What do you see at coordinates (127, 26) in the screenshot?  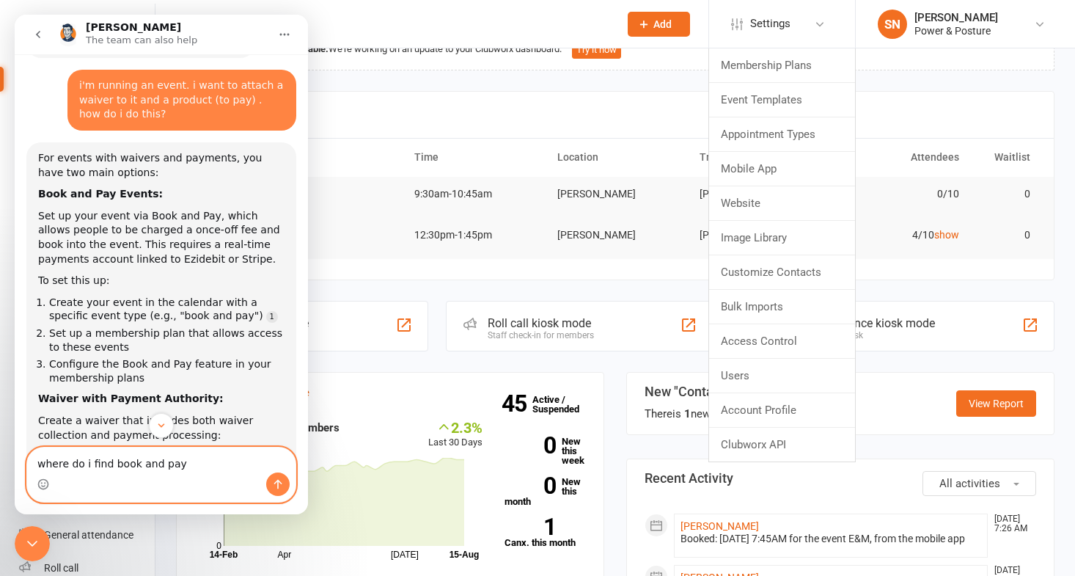 I see `p: The team can also help` at bounding box center [127, 26].